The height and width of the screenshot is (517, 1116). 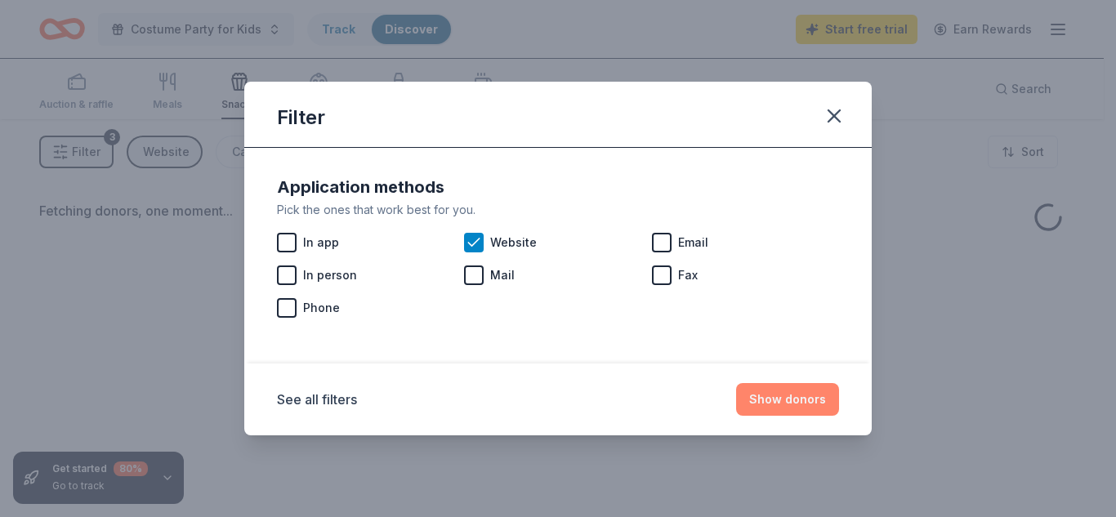 I want to click on div: Filter, so click(x=301, y=118).